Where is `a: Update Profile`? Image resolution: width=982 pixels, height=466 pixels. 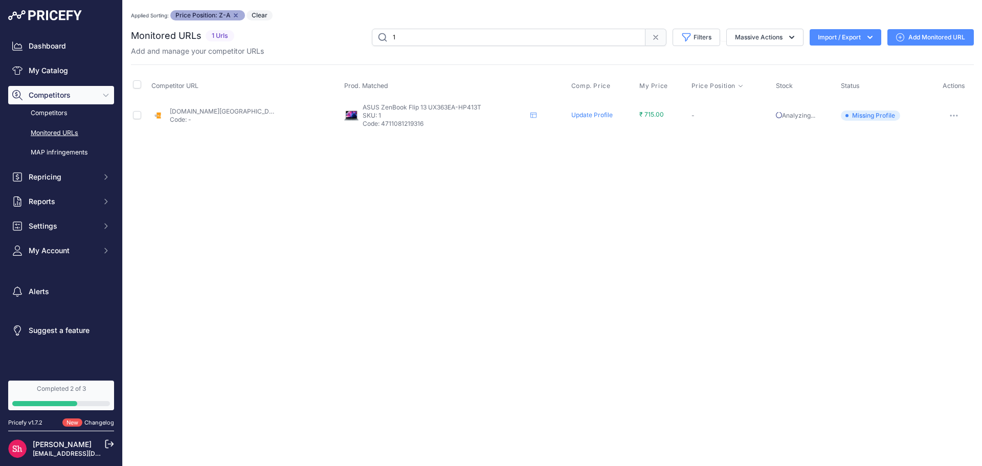
a: Update Profile is located at coordinates (591, 115).